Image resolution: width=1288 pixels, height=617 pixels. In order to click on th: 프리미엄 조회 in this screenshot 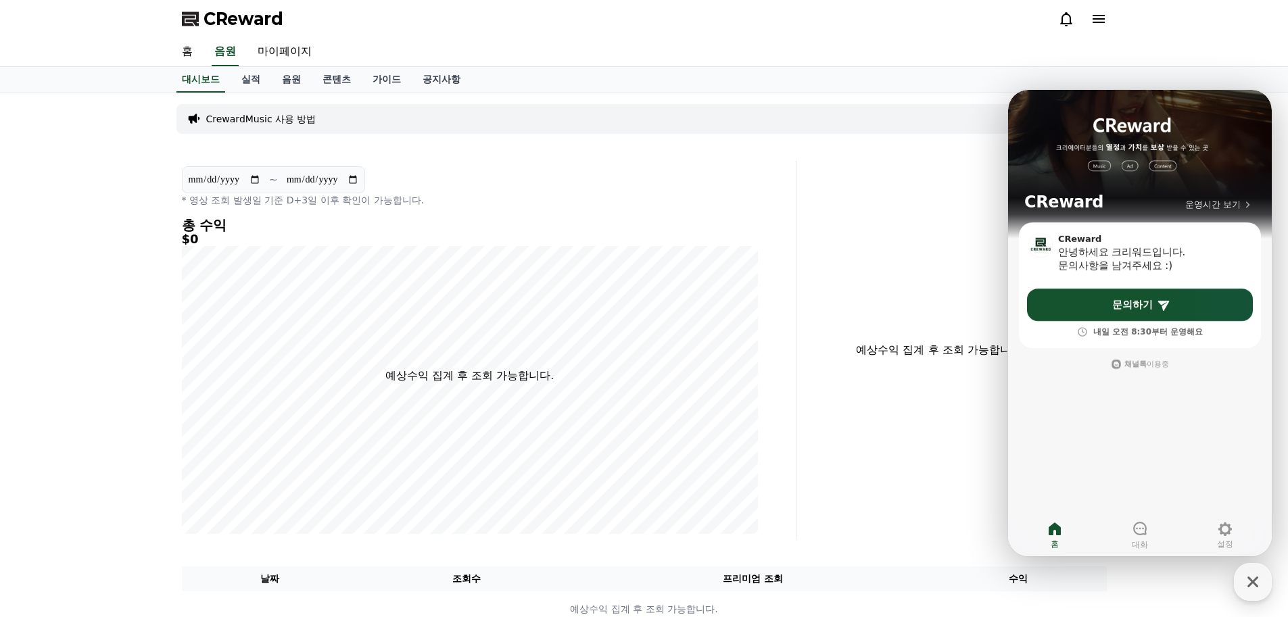, I will do `click(752, 579)`.